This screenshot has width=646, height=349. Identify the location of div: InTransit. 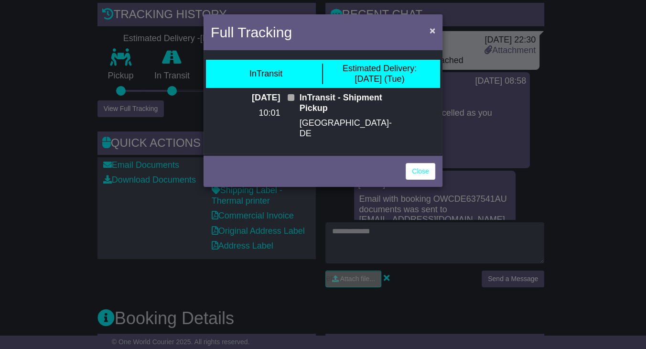
(265, 74).